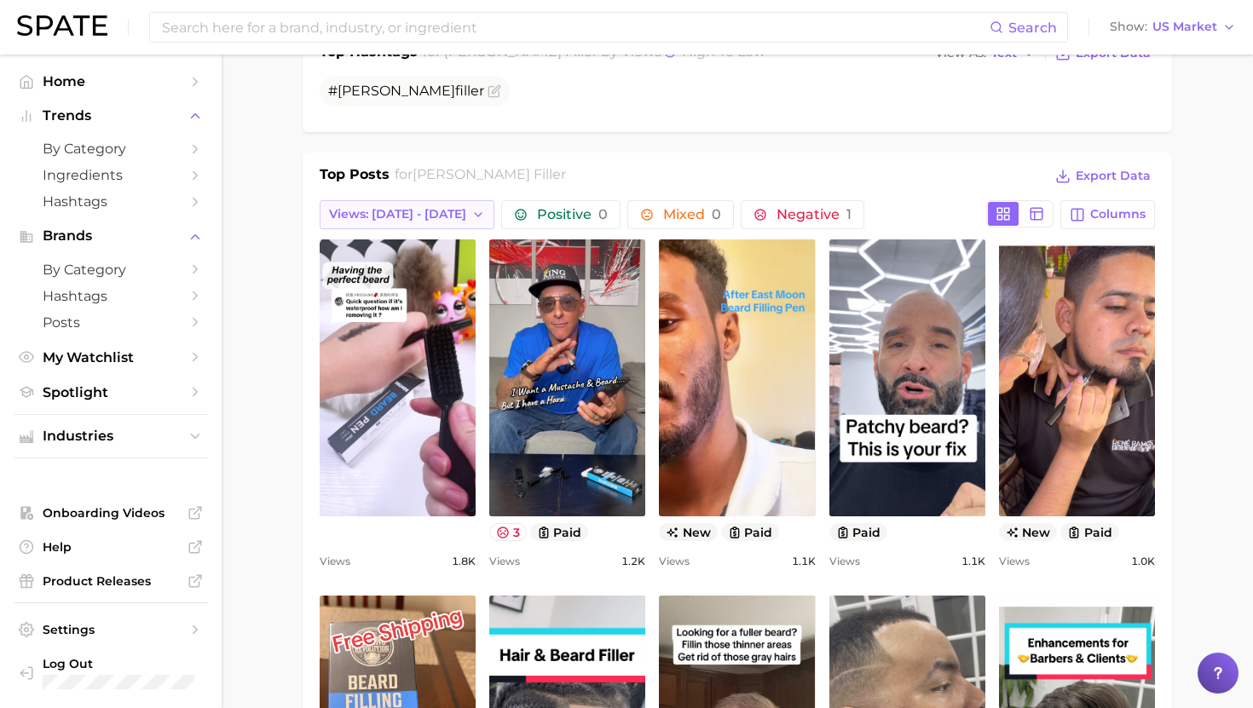  What do you see at coordinates (814, 215) in the screenshot?
I see `span: Negative` at bounding box center [814, 215].